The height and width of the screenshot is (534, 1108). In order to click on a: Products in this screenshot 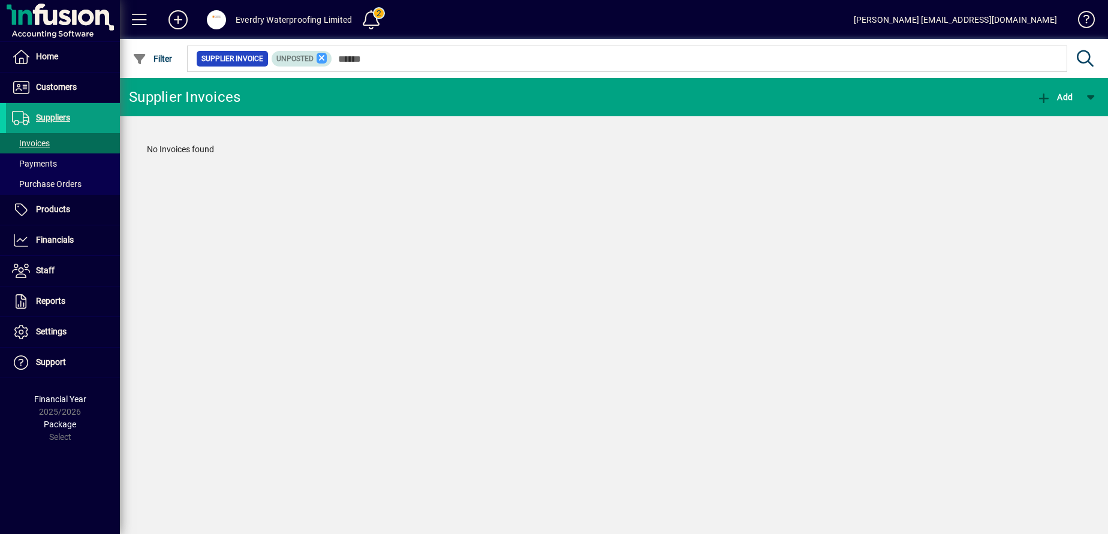, I will do `click(63, 210)`.